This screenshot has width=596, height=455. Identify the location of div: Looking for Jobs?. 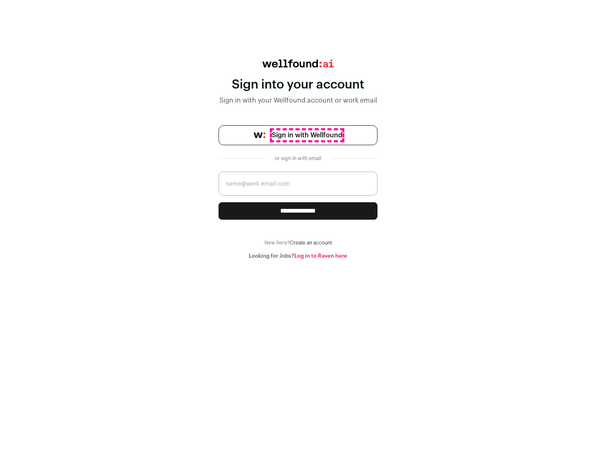
(298, 256).